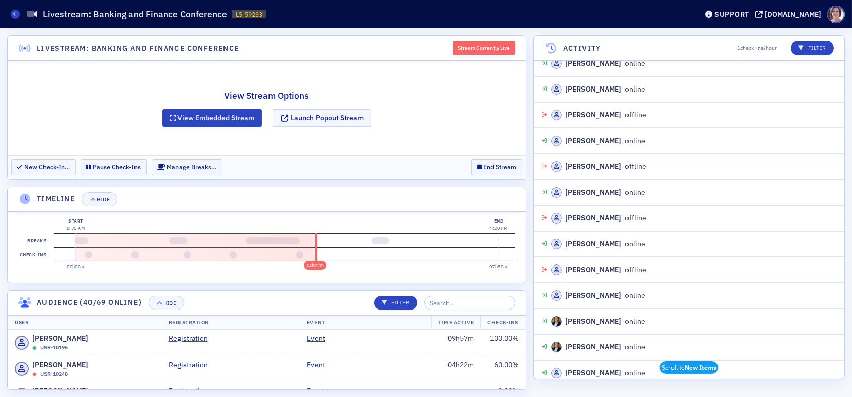 Image resolution: width=852 pixels, height=397 pixels. Describe the element at coordinates (135, 14) in the screenshot. I see `h1: Livestream: Banking and Finance Conference` at that location.